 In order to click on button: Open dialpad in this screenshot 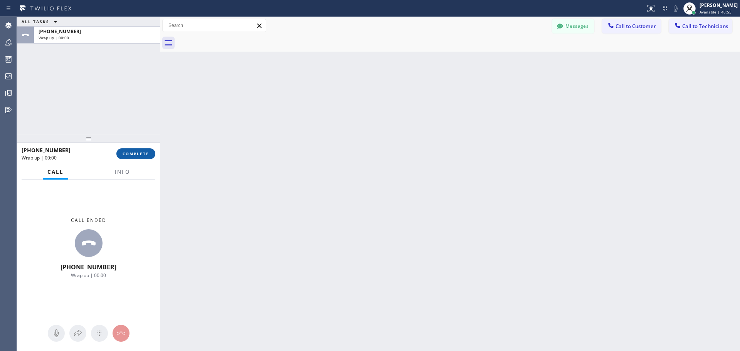, I will do `click(99, 334)`.